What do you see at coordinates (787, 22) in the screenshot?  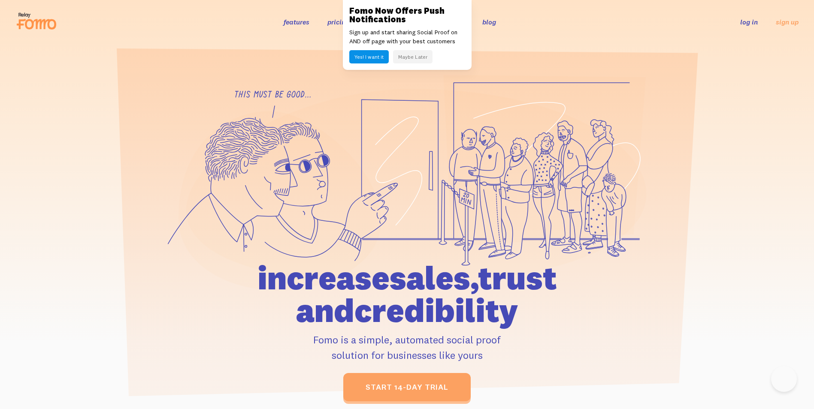 I see `a: sign up` at bounding box center [787, 22].